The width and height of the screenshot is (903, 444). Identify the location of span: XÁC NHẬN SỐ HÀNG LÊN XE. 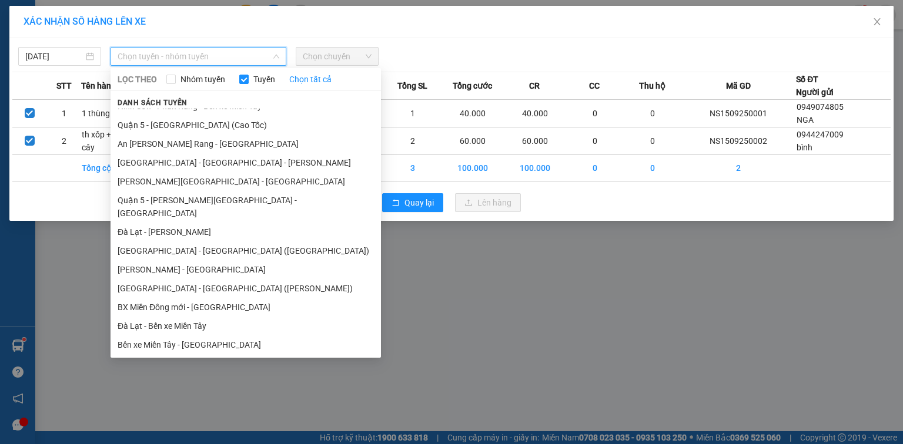
(85, 21).